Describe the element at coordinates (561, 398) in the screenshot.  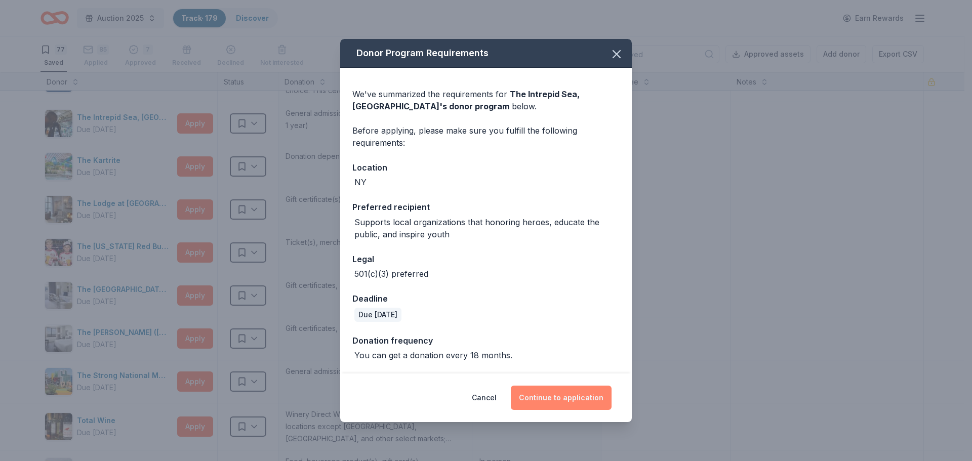
I see `button: Continue to application` at that location.